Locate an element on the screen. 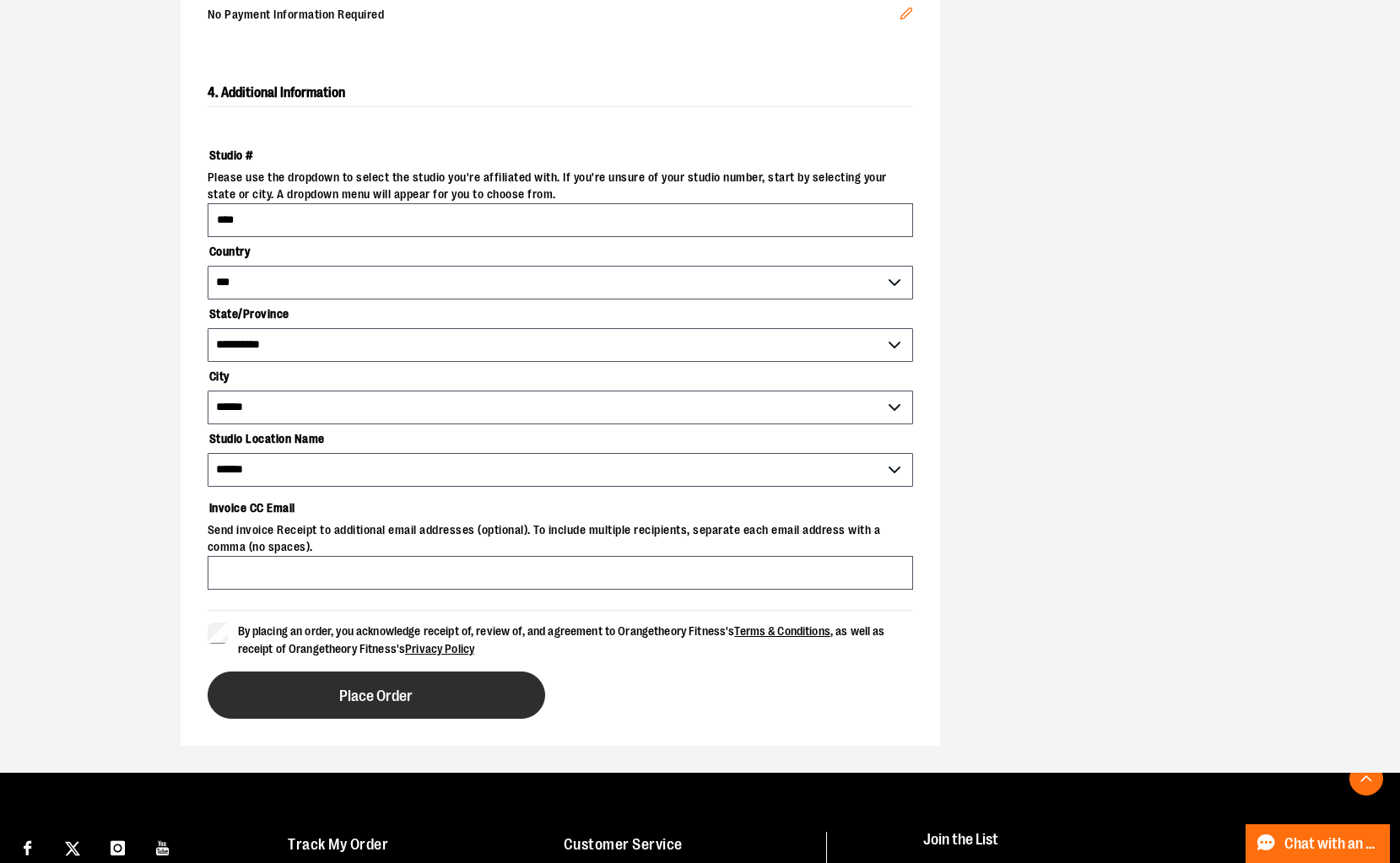 The width and height of the screenshot is (1400, 863). label: City is located at coordinates (561, 376).